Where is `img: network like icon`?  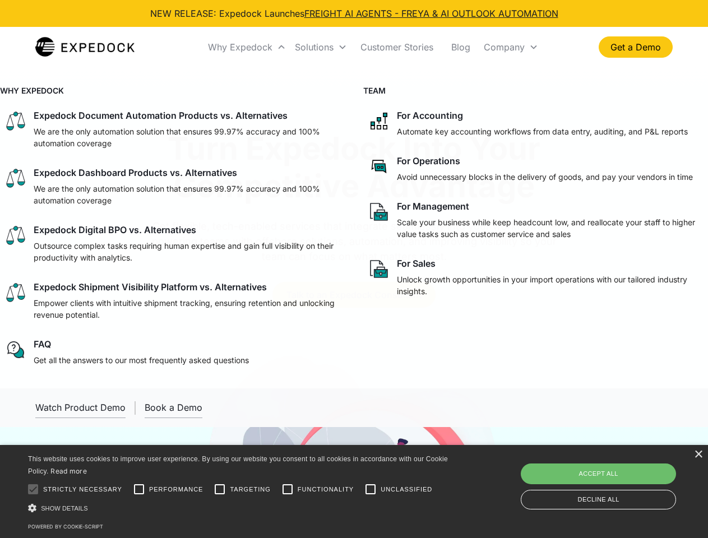 img: network like icon is located at coordinates (379, 121).